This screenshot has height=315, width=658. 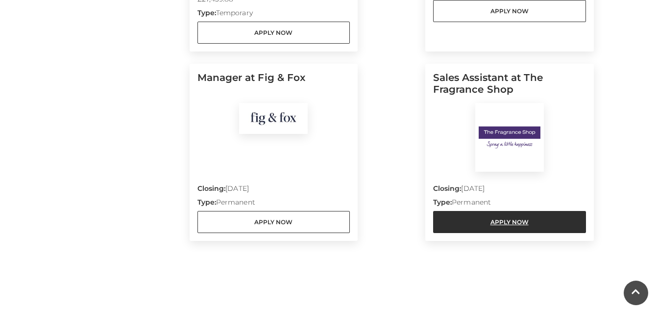 I want to click on h5: Sales Assistant at The Fragrance Shop, so click(x=510, y=87).